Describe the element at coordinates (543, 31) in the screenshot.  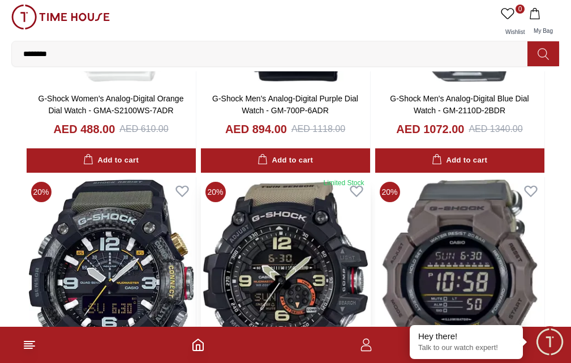
I see `span: My Bag` at that location.